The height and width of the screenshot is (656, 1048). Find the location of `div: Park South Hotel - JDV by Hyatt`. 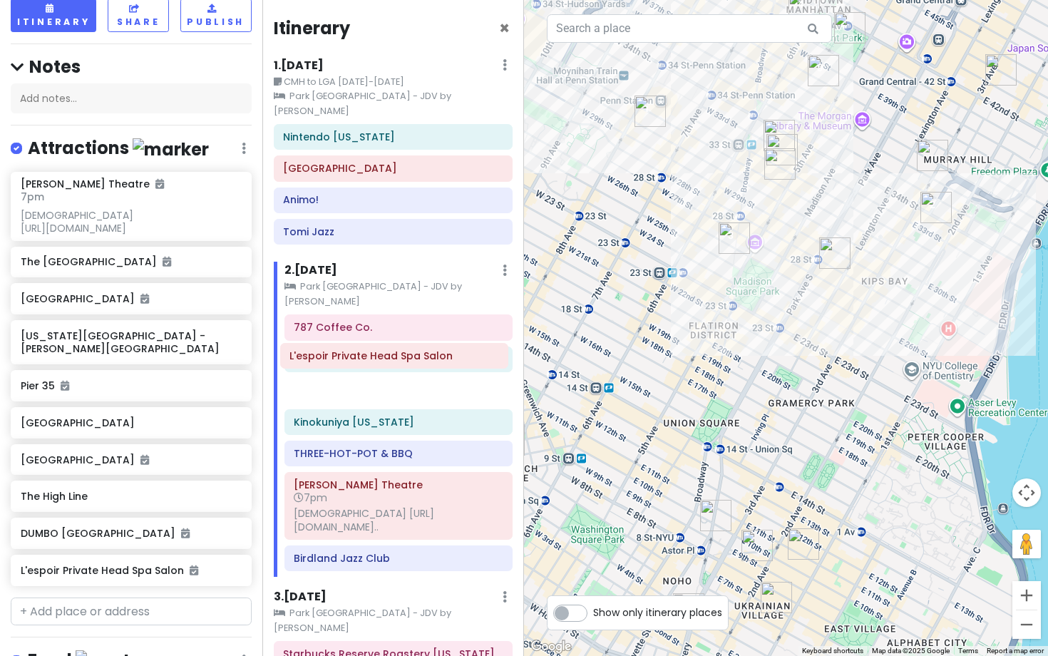

div: Park South Hotel - JDV by Hyatt is located at coordinates (835, 253).